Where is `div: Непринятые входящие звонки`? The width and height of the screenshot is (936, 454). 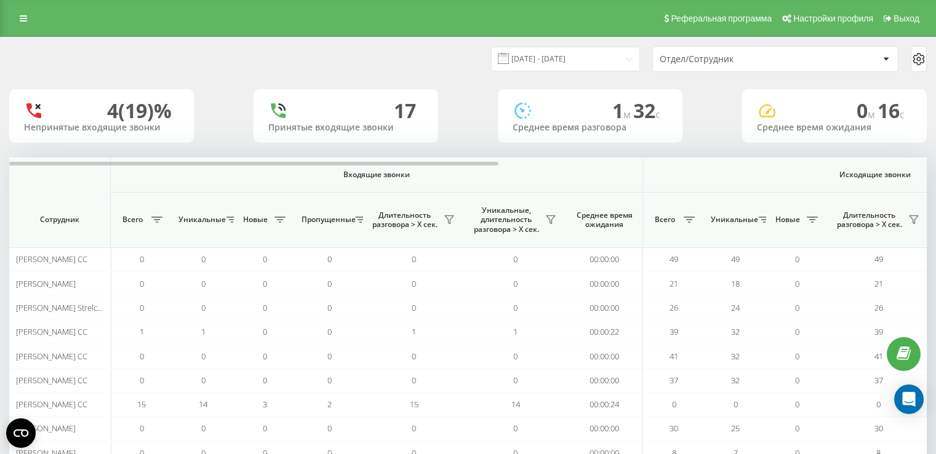
div: Непринятые входящие звонки is located at coordinates (102, 127).